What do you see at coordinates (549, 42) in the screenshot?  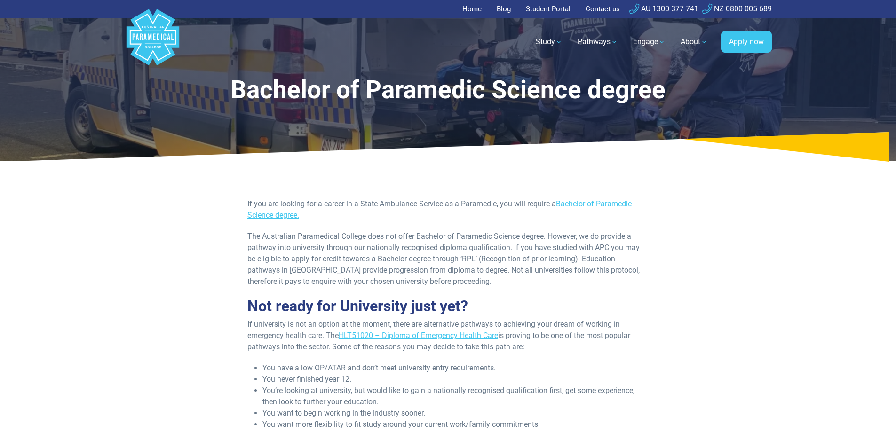 I see `a: Study` at bounding box center [549, 42].